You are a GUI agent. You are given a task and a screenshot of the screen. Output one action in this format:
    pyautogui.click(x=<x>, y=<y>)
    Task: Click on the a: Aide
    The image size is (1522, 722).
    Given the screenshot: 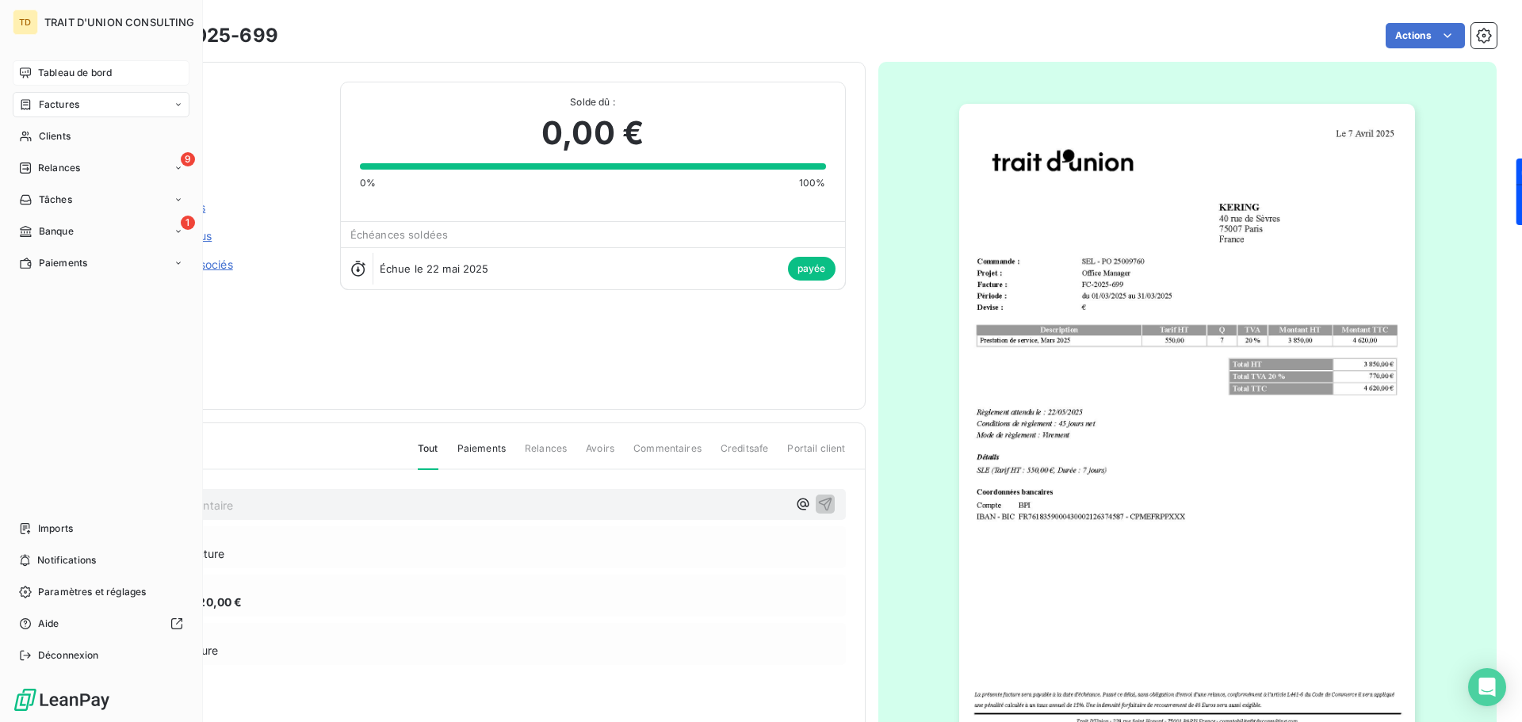 What is the action you would take?
    pyautogui.click(x=101, y=624)
    